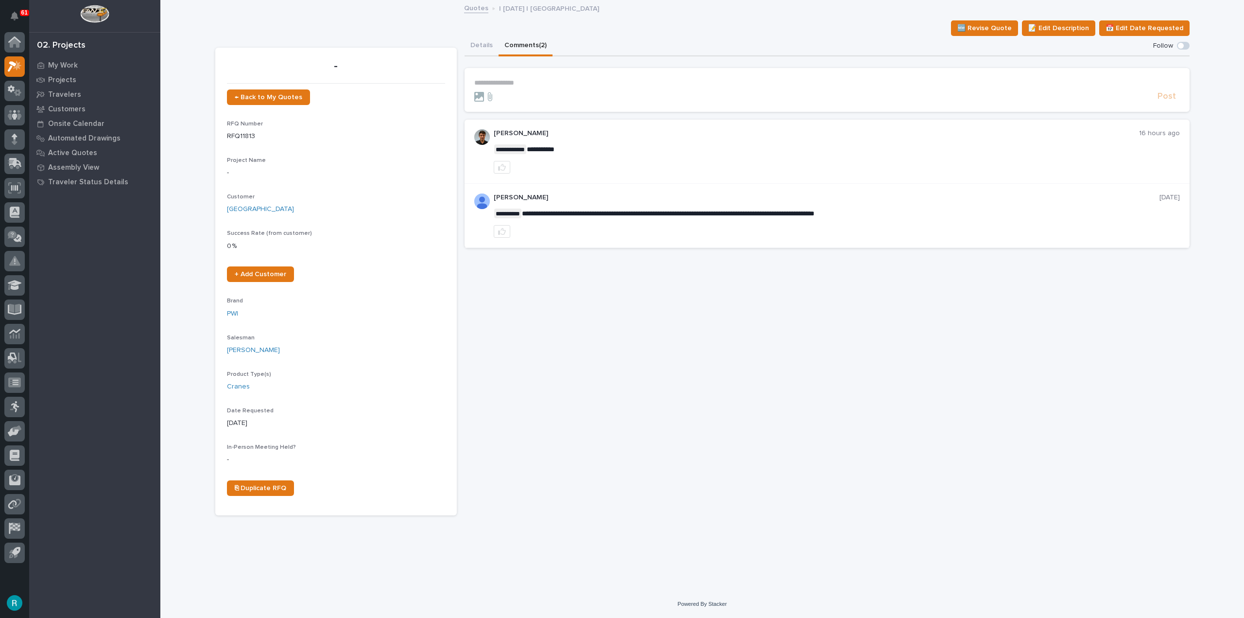 This screenshot has width=1244, height=618. I want to click on a: Powered By Stacker, so click(702, 604).